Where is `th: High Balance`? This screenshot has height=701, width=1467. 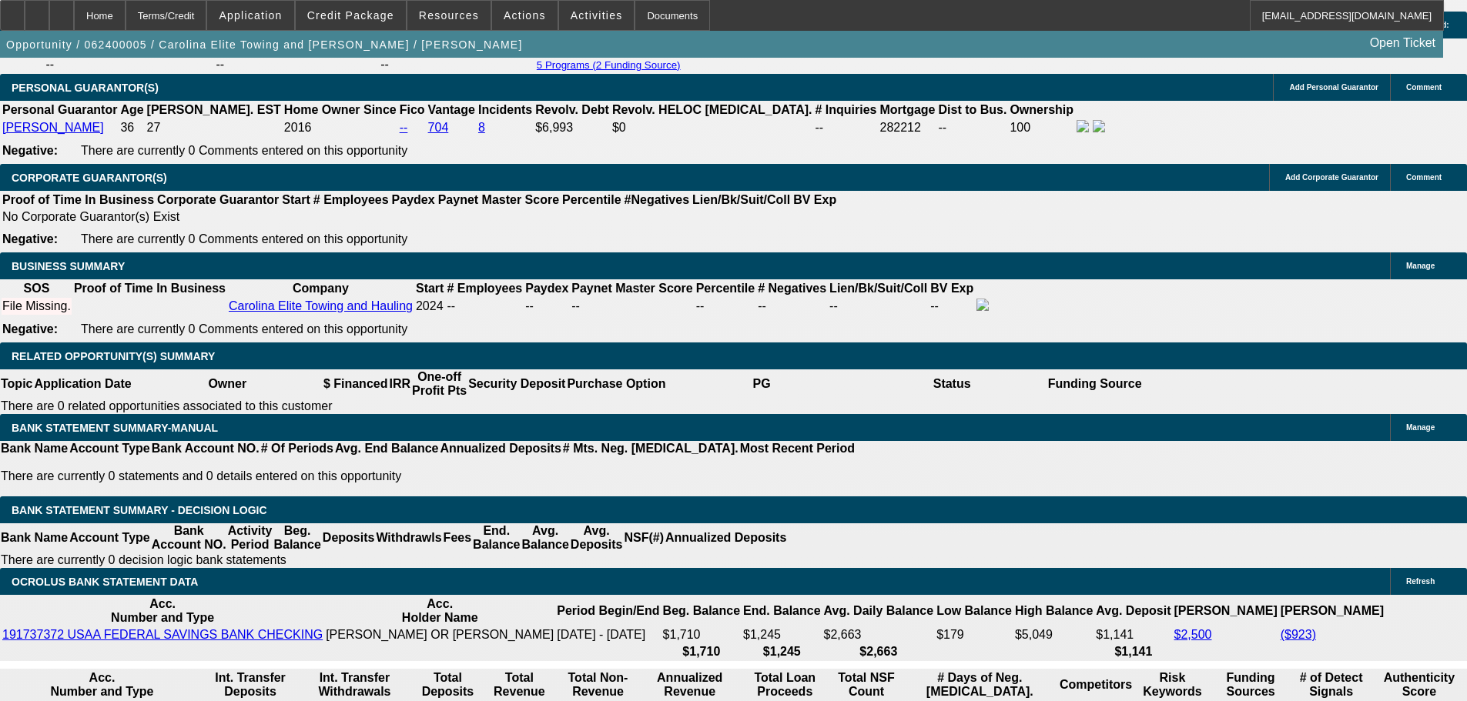 th: High Balance is located at coordinates (1053, 611).